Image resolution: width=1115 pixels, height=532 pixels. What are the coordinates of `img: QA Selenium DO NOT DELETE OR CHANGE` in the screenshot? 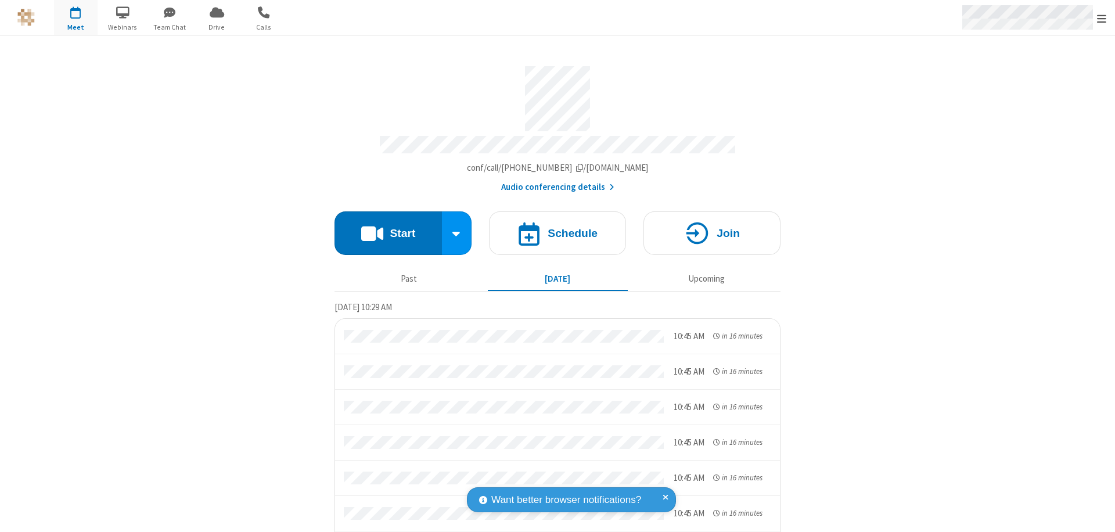 It's located at (26, 17).